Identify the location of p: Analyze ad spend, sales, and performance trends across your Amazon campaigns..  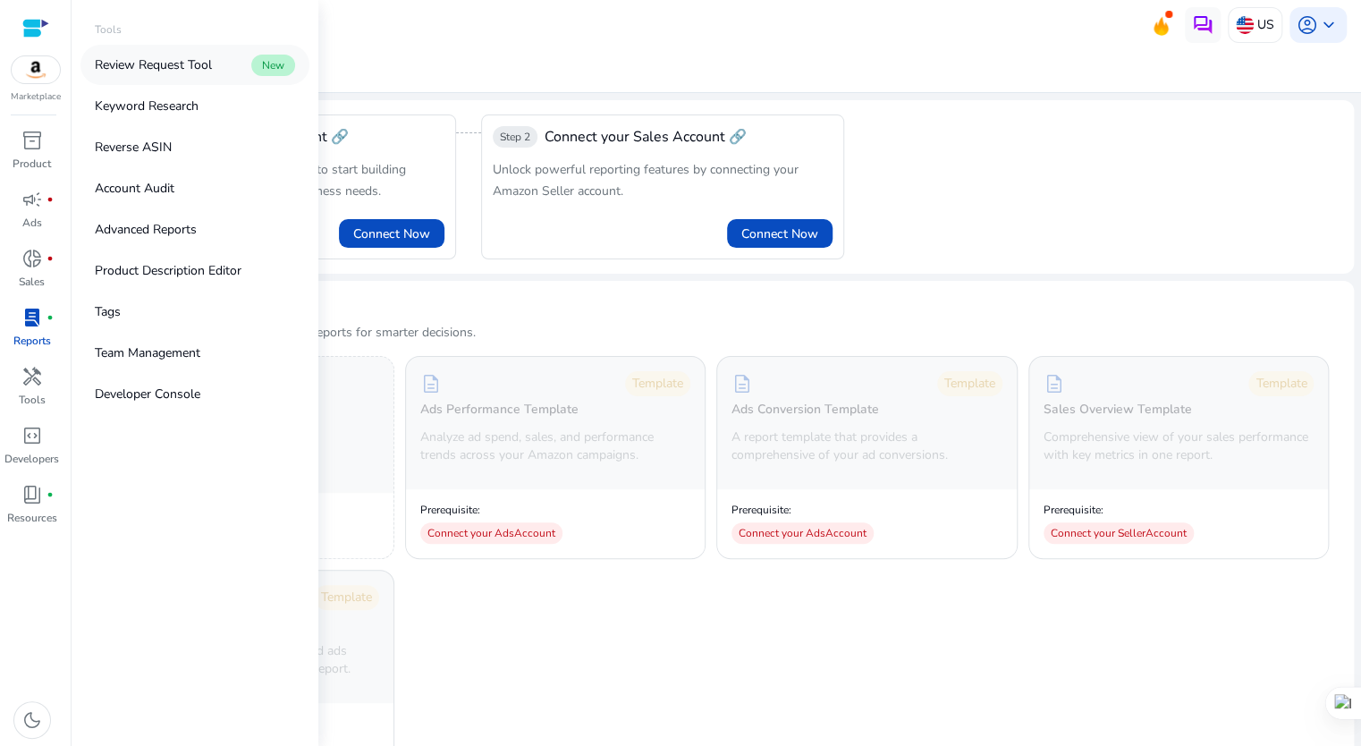
(555, 446).